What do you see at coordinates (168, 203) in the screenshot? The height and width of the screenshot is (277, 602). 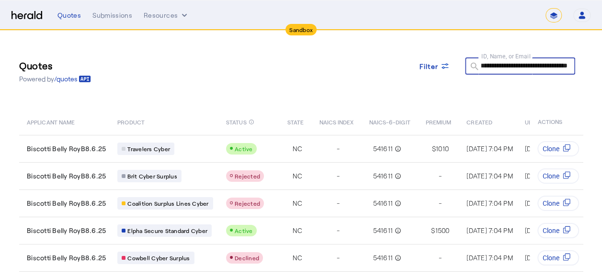 I see `span: Coalition Surplus Lines Cyber` at bounding box center [168, 203].